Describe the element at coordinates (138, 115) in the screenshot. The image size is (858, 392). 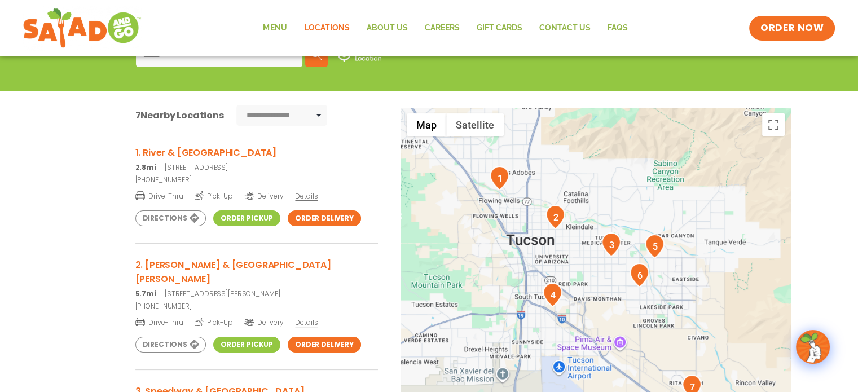
I see `span: 7` at that location.